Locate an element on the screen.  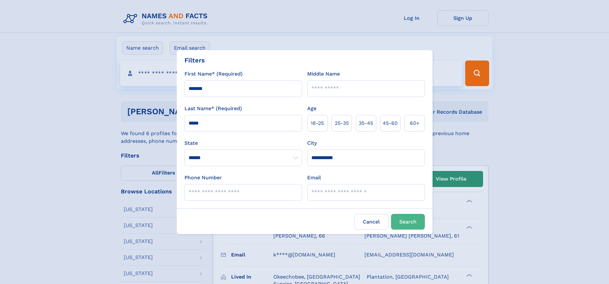
label: Age is located at coordinates (312, 108).